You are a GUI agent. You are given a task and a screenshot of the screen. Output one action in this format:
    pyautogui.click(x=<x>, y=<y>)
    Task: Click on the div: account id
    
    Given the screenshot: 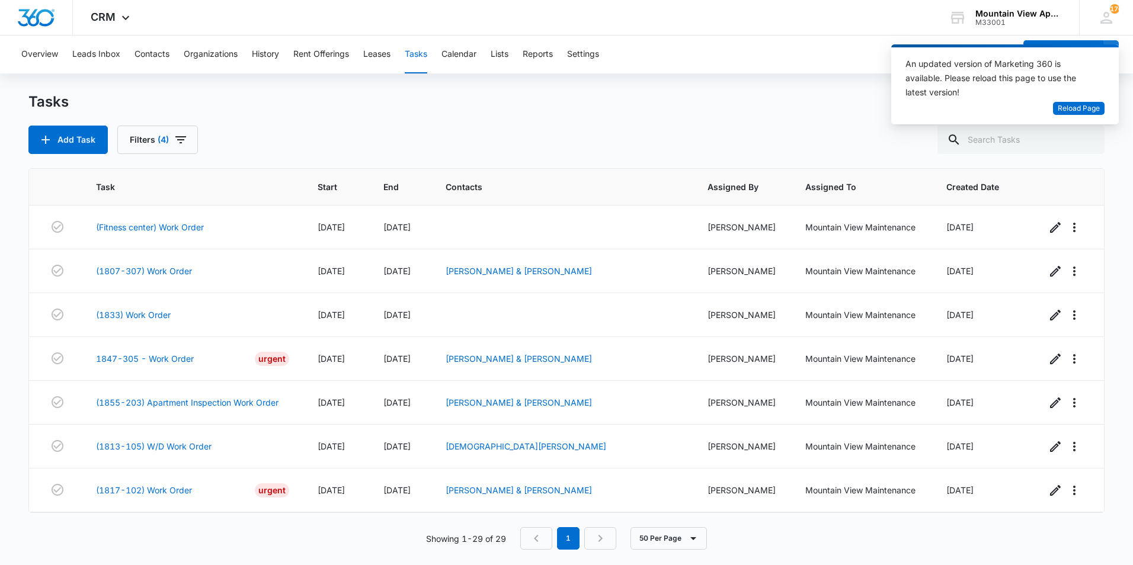 What is the action you would take?
    pyautogui.click(x=1018, y=23)
    